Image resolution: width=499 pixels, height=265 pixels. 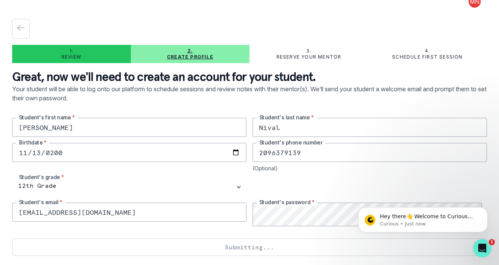 I want to click on p: Create profile, so click(x=190, y=57).